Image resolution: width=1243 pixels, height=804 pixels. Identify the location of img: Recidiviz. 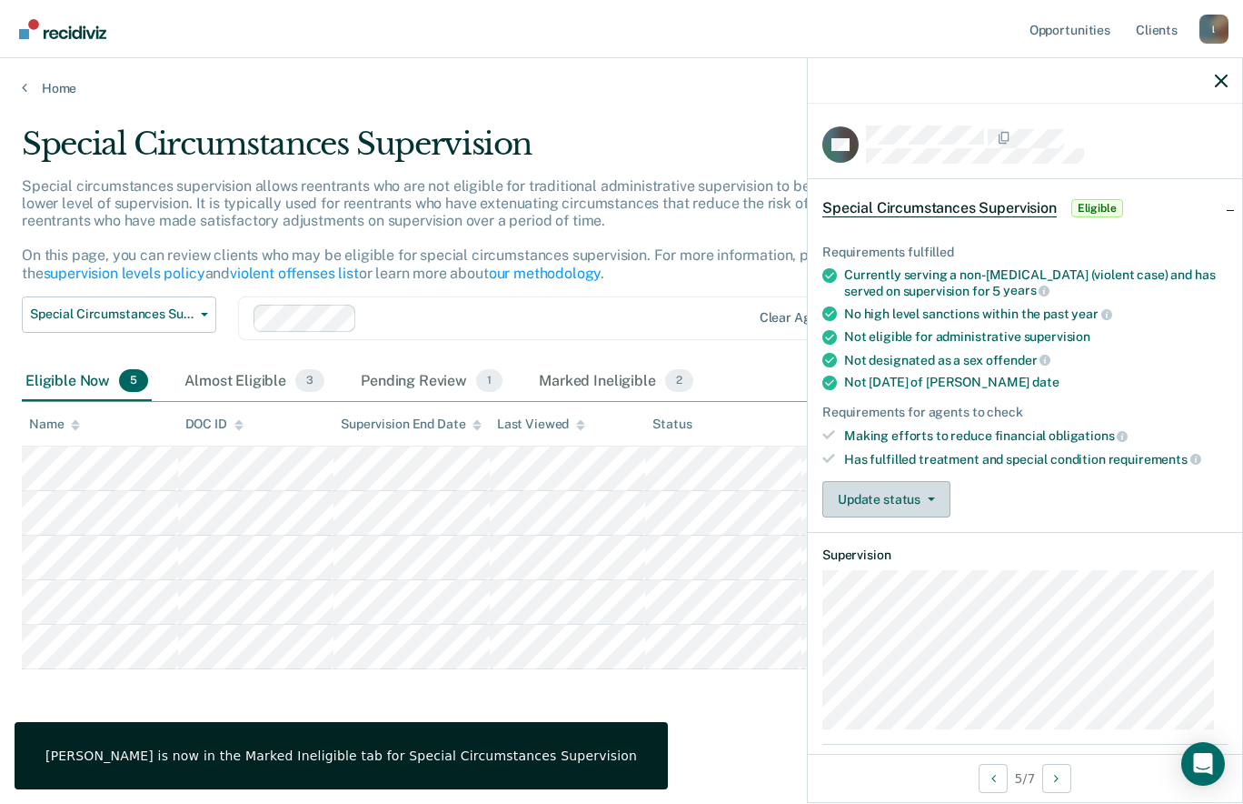
(63, 29).